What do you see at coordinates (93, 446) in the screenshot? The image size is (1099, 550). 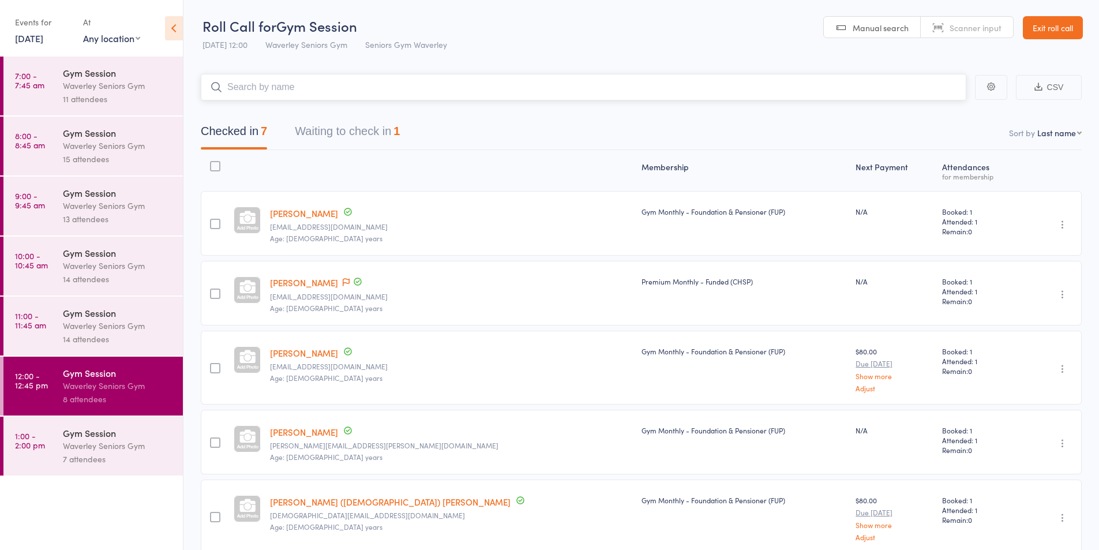 I see `a: 1:00 -2:00 pmGym SessionWaverley Seniors Gym7 attendees` at bounding box center [93, 446].